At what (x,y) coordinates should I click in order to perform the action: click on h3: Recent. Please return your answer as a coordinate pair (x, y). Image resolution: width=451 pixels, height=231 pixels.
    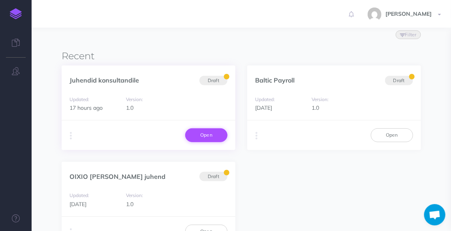
    Looking at the image, I should click on (241, 56).